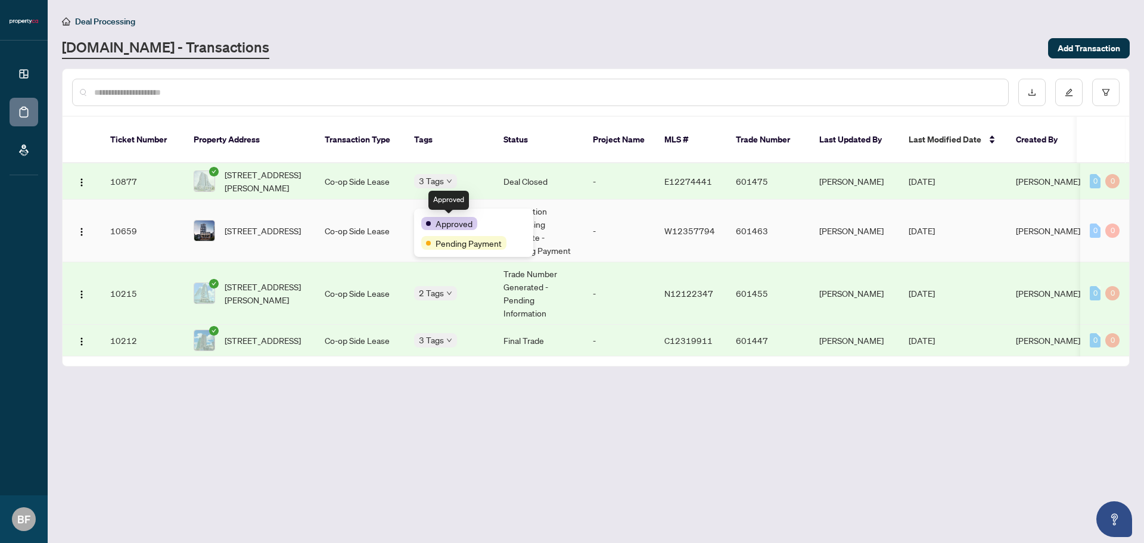  What do you see at coordinates (105, 21) in the screenshot?
I see `span: Deal Processing` at bounding box center [105, 21].